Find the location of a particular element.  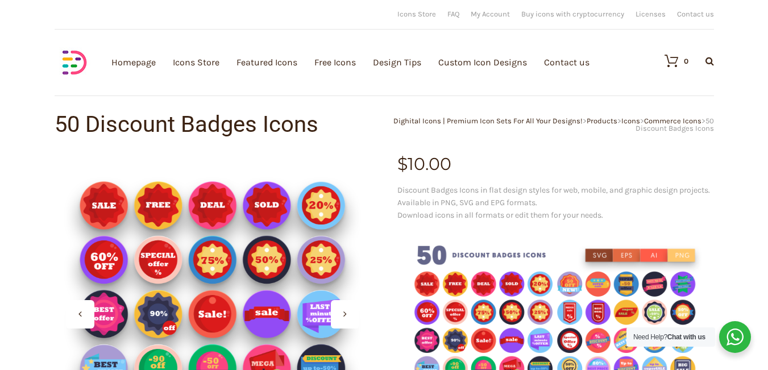

a: Icons Store is located at coordinates (417, 14).